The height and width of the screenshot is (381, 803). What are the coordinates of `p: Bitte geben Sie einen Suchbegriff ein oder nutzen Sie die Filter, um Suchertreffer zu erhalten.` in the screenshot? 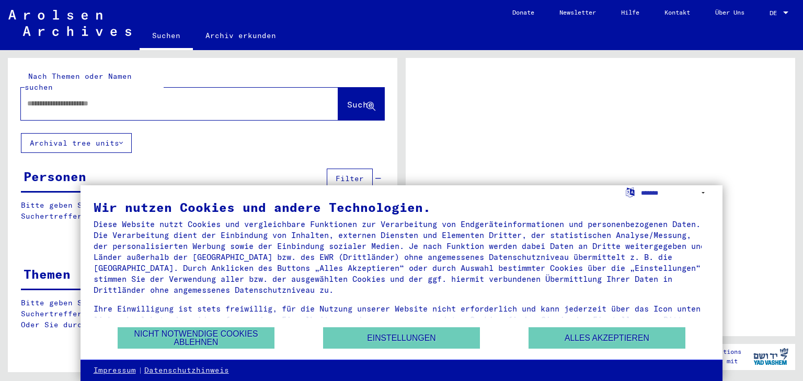 It's located at (202, 211).